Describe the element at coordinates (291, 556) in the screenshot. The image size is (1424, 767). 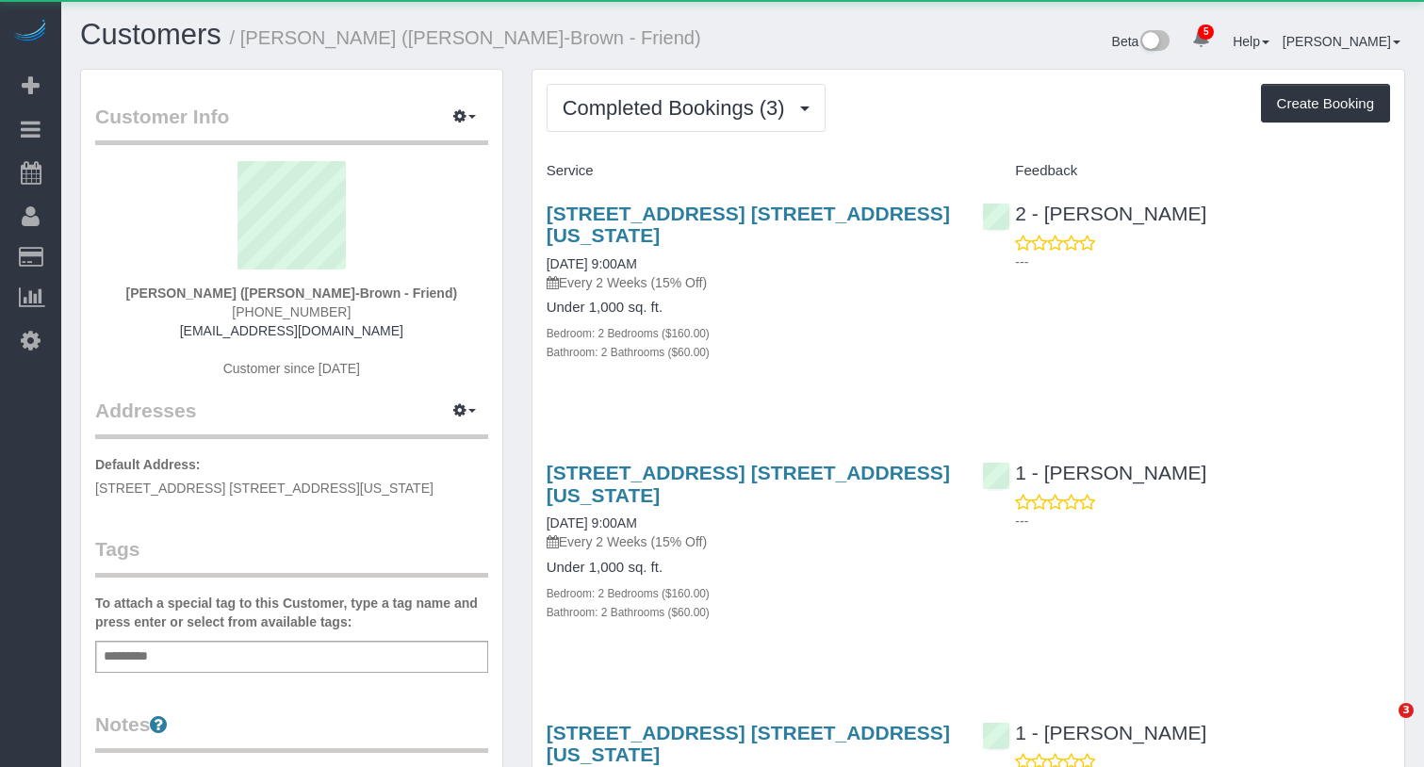
I see `legend: Tags` at that location.